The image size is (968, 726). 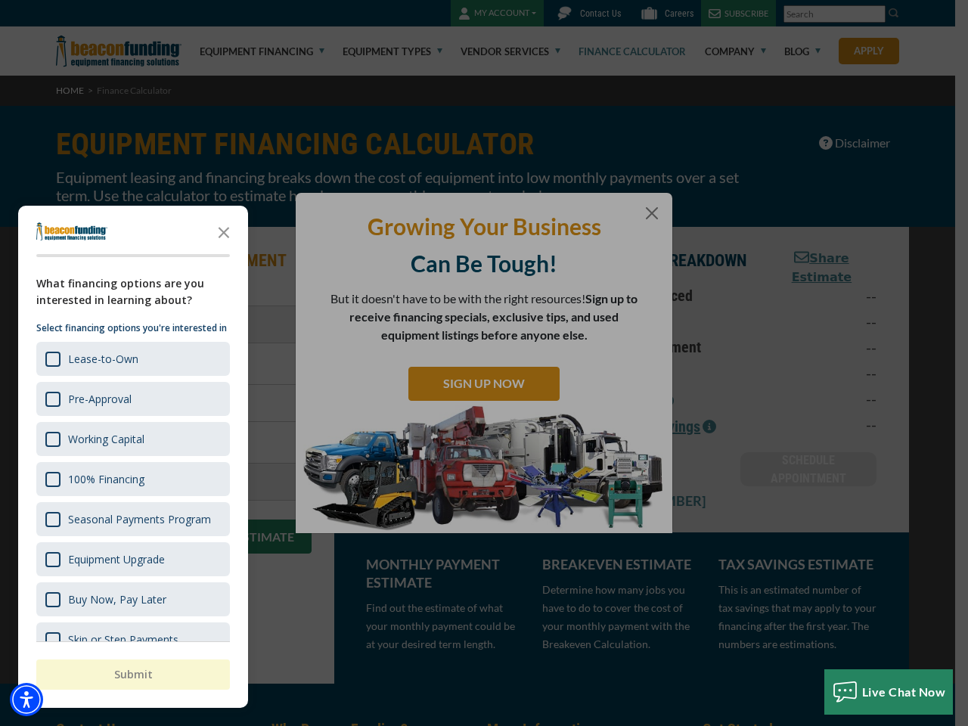 I want to click on img: Company logo, so click(x=72, y=232).